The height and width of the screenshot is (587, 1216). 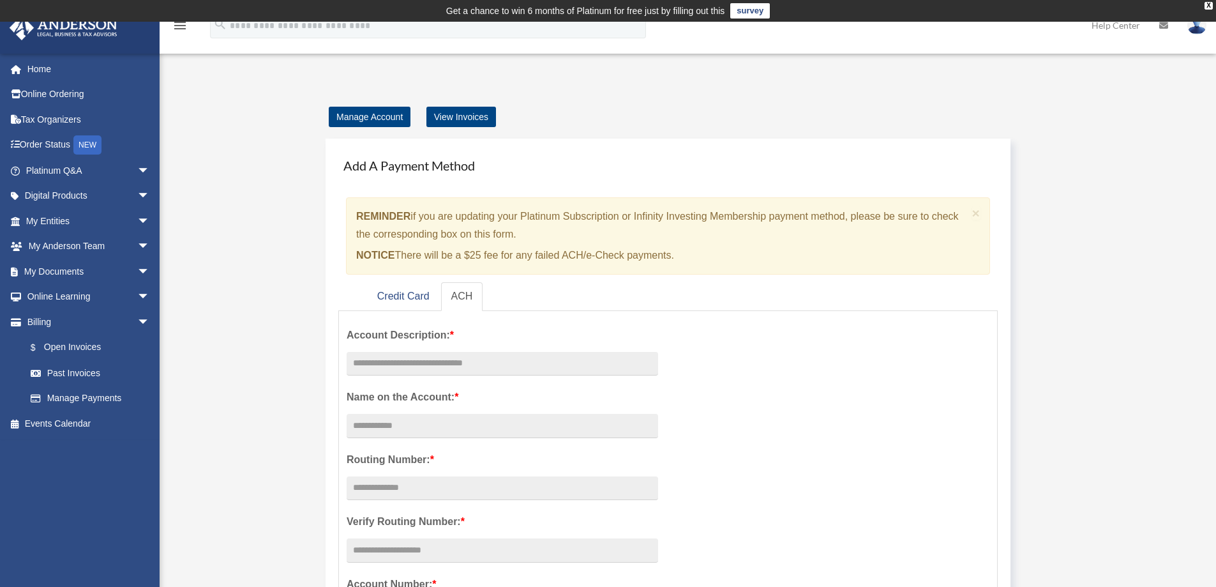 I want to click on a: Home, so click(x=89, y=69).